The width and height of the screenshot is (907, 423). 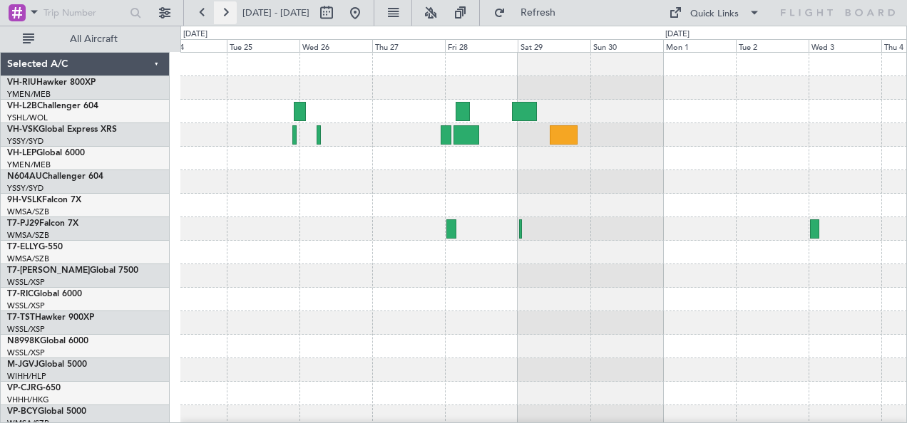 I want to click on span: VP-CJR, so click(x=21, y=388).